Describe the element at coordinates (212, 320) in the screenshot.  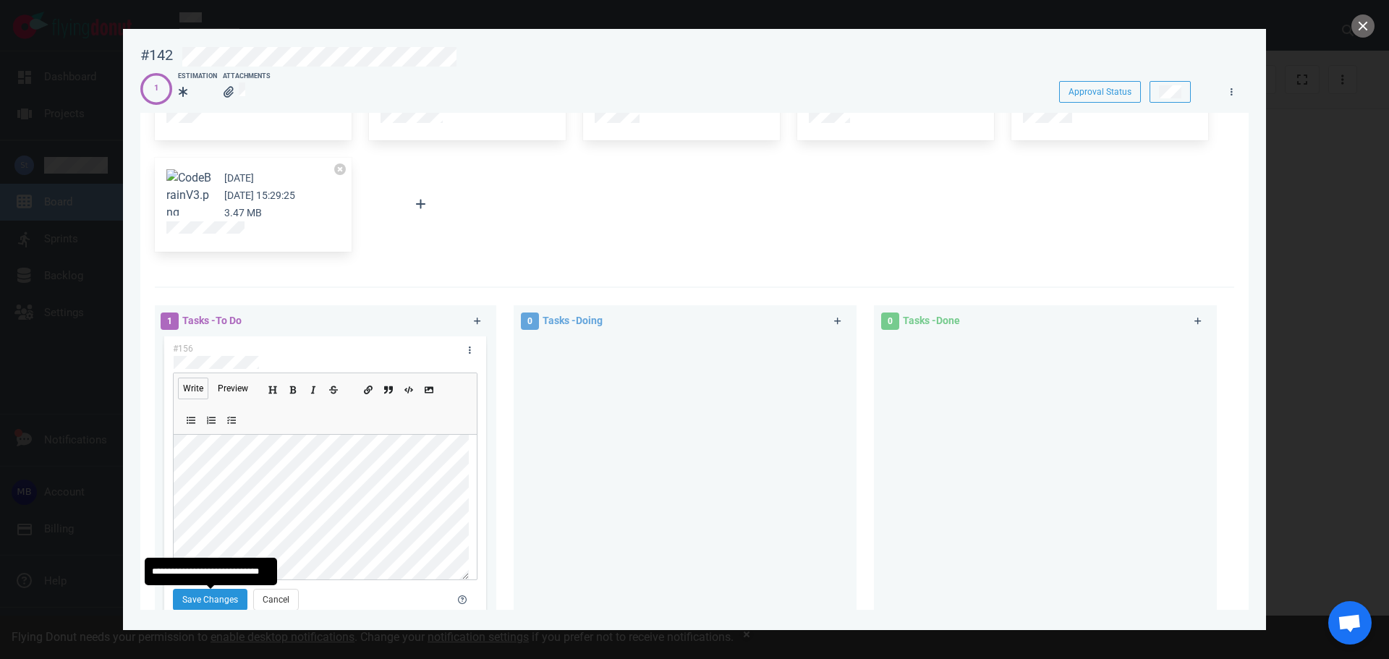
I see `span: Tasks - To Do` at that location.